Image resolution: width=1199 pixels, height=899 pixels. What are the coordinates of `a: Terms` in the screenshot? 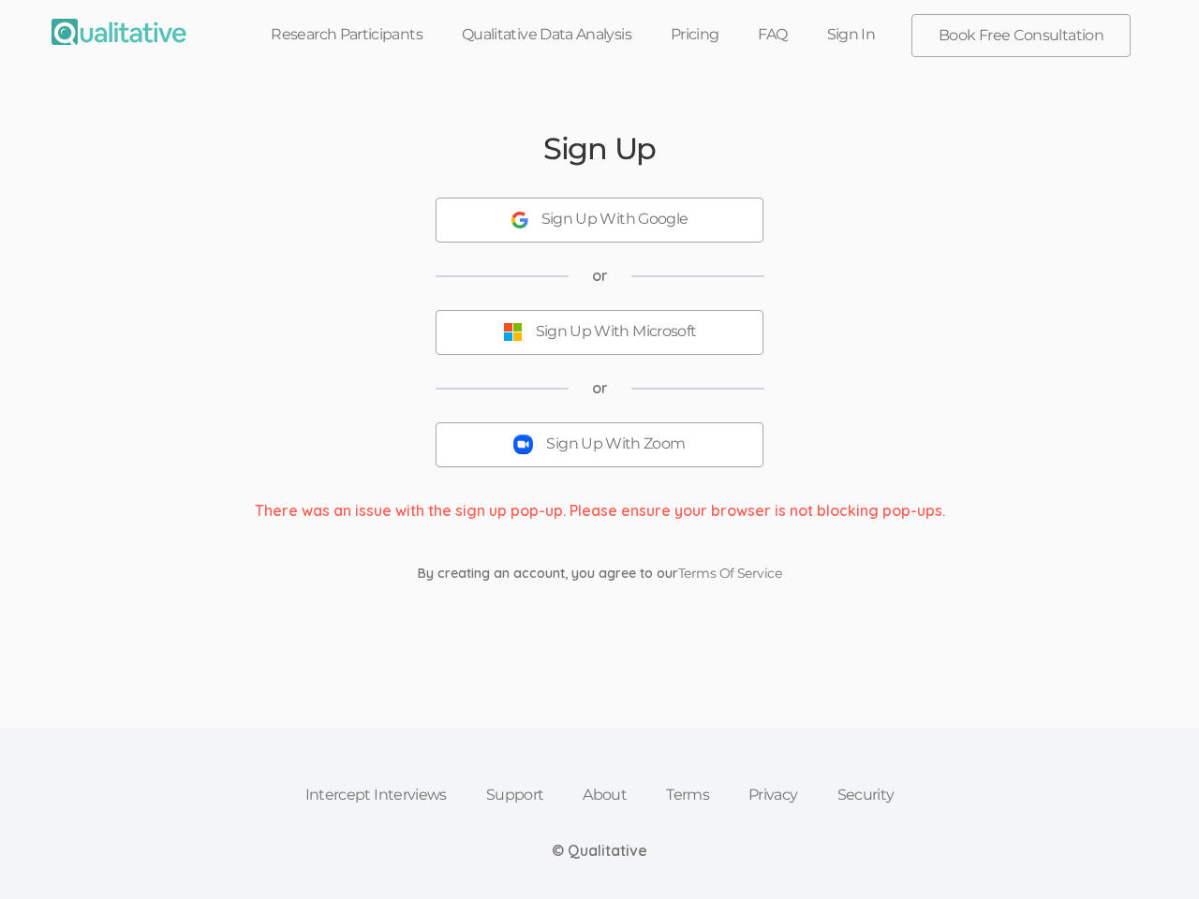 It's located at (688, 795).